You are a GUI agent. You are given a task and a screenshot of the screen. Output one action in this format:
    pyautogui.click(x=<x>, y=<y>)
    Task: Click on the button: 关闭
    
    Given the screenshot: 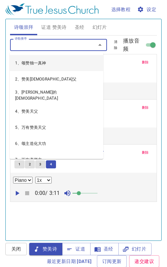 What is the action you would take?
    pyautogui.click(x=16, y=249)
    